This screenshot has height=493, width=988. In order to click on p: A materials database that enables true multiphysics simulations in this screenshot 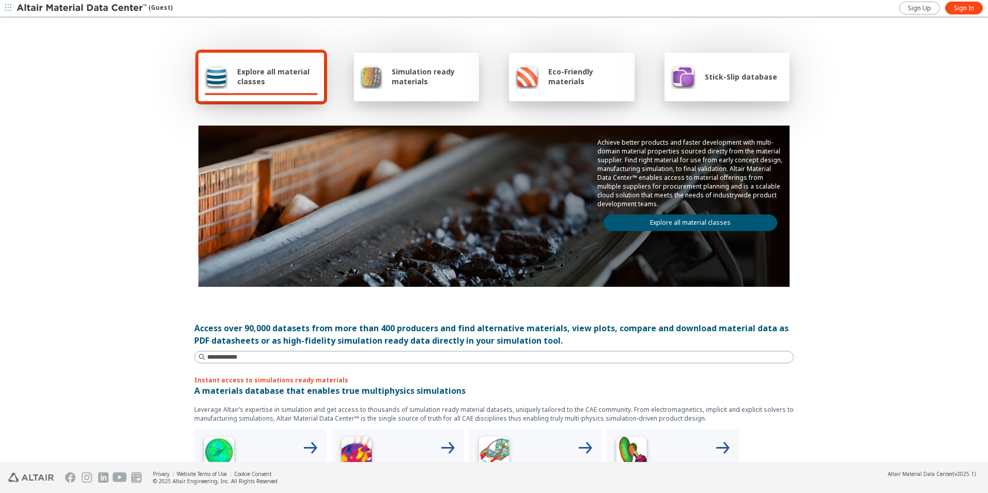, I will do `click(494, 391)`.